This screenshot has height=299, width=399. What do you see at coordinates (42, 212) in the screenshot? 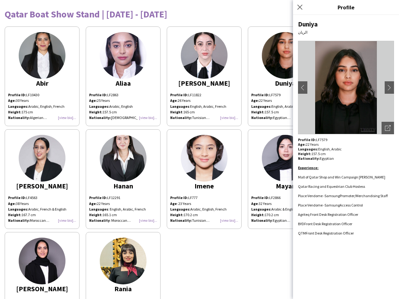
I see `p: 38 Years Arabic, French & English 167.7 cm Moroccan` at bounding box center [42, 212].